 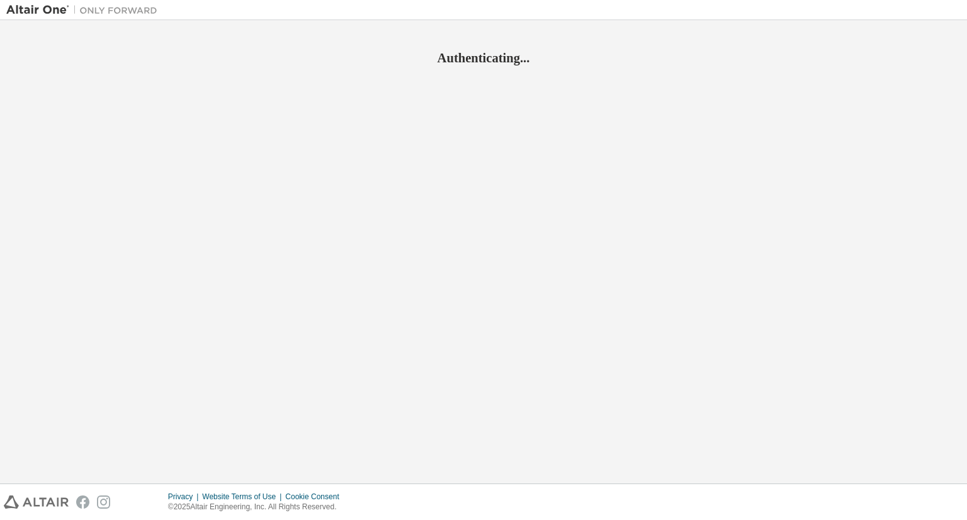 What do you see at coordinates (36, 502) in the screenshot?
I see `img: altair_logo.svg` at bounding box center [36, 502].